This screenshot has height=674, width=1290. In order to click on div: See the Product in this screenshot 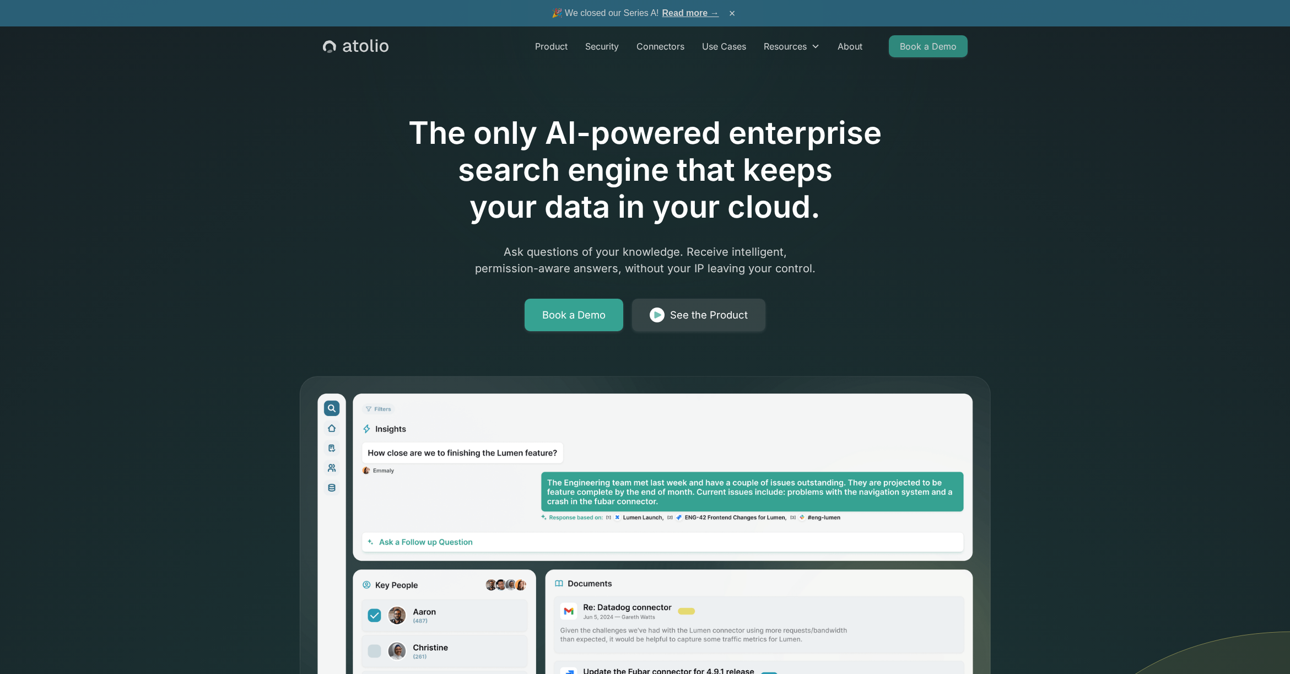, I will do `click(708, 315)`.